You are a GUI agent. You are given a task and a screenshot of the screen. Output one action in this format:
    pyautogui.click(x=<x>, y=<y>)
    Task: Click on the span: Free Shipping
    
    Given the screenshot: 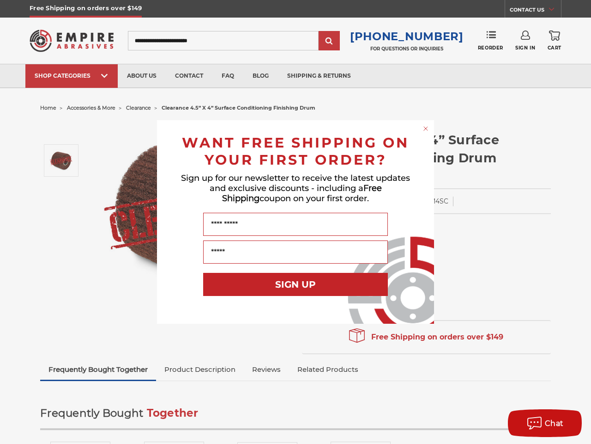 What is the action you would take?
    pyautogui.click(x=302, y=193)
    